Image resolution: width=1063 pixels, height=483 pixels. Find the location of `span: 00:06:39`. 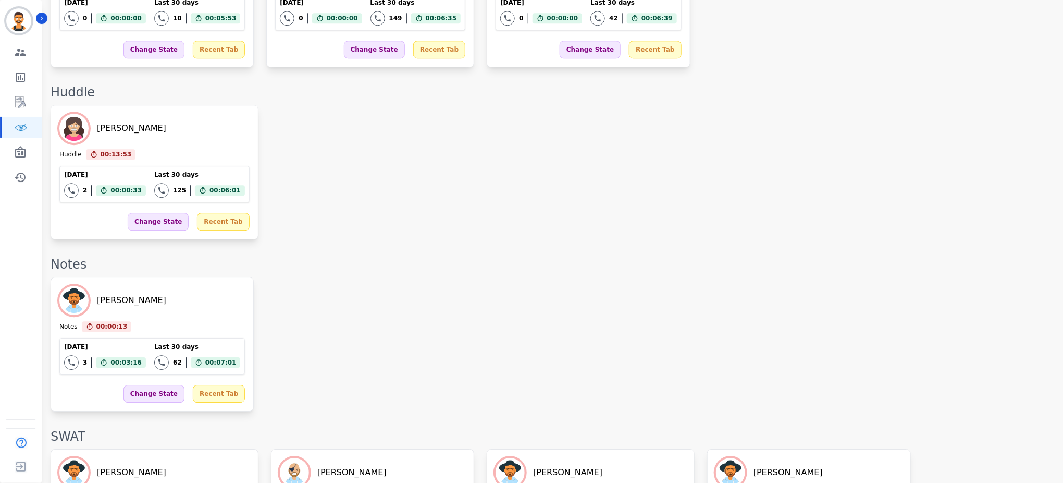

span: 00:06:39 is located at coordinates (657, 18).